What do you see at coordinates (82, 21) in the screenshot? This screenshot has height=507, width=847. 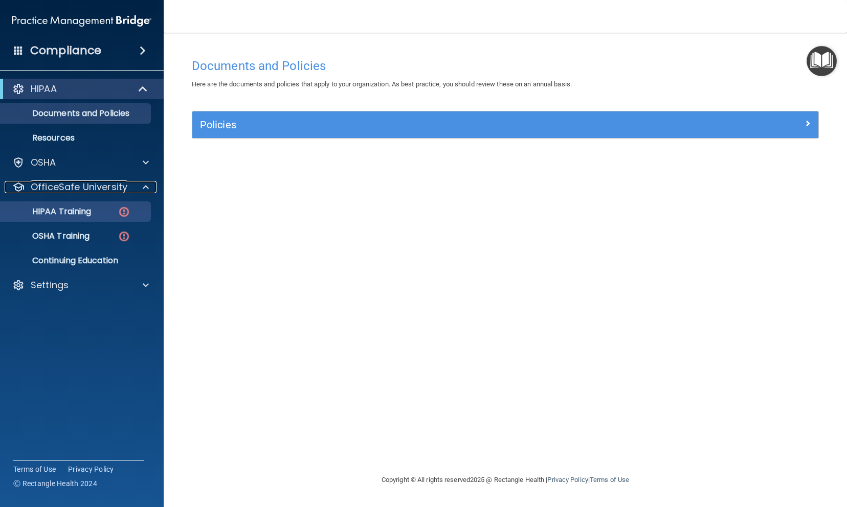 I see `img: PMB logo` at bounding box center [82, 21].